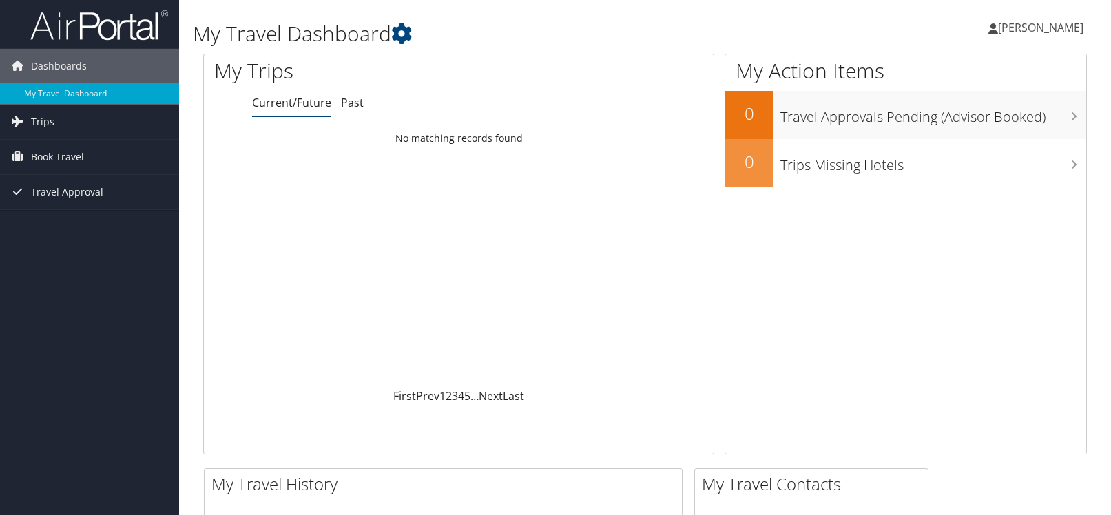  What do you see at coordinates (906, 163) in the screenshot?
I see `a: 0Trips Missing Hotels` at bounding box center [906, 163].